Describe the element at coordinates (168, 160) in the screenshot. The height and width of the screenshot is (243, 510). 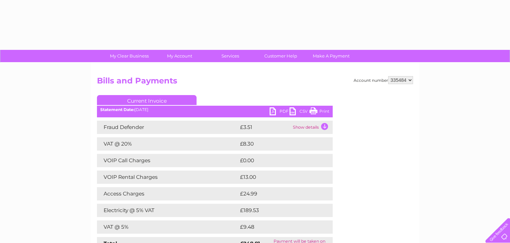
I see `td: VOIP Call Charges` at that location.